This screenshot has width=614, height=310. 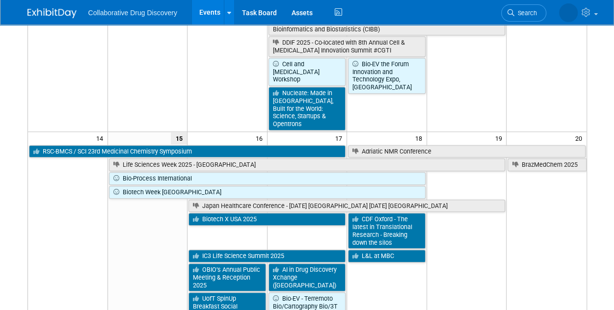 What do you see at coordinates (387, 231) in the screenshot?
I see `a: CDF Oxford - The latest in Translational Research - Breaking down the silos` at bounding box center [387, 231].